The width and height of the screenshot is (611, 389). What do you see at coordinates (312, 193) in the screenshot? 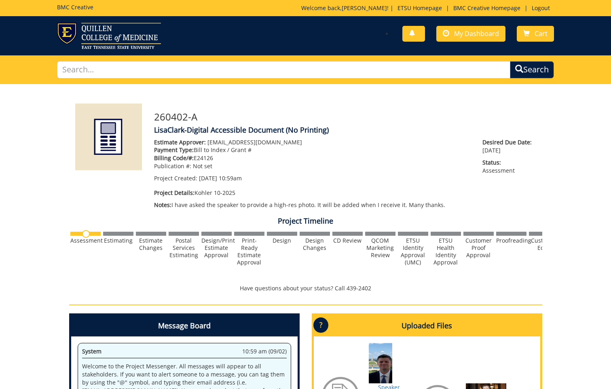
I see `p: Kohler 10-2025` at bounding box center [312, 193].